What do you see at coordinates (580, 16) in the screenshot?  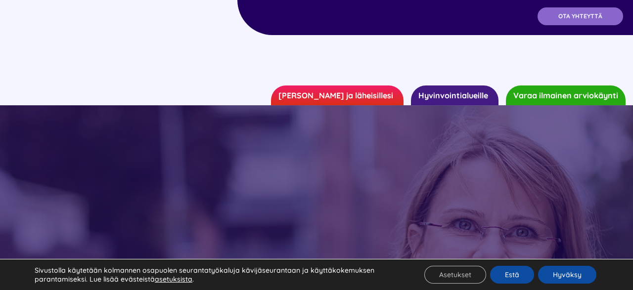 I see `a: OTA YHTEYTTÄ` at bounding box center [580, 16].